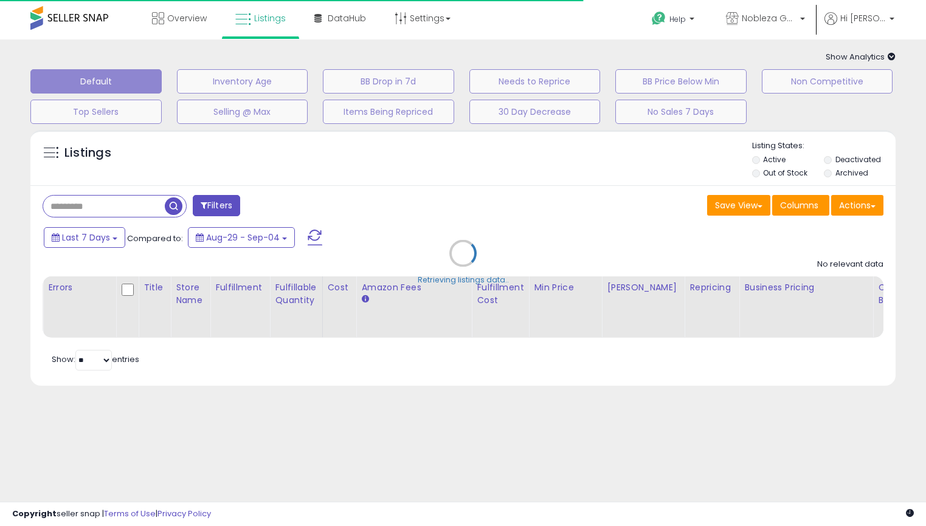  Describe the element at coordinates (96, 112) in the screenshot. I see `button: Top Sellers` at that location.